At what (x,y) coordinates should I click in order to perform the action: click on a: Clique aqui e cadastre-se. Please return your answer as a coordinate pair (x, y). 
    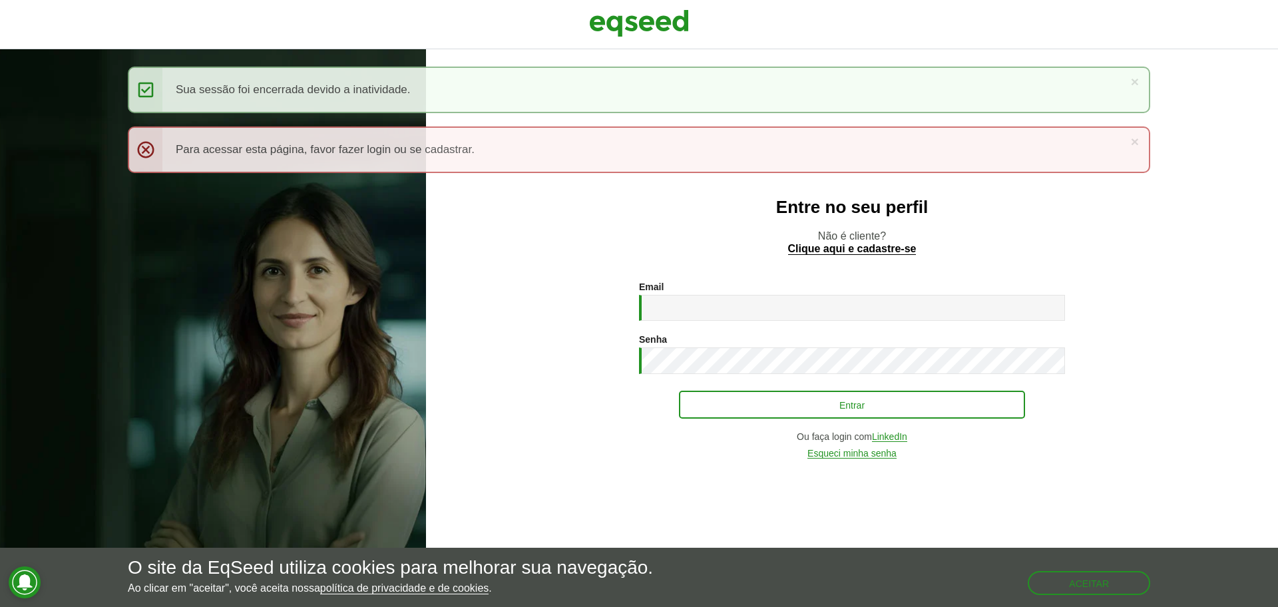
    Looking at the image, I should click on (852, 249).